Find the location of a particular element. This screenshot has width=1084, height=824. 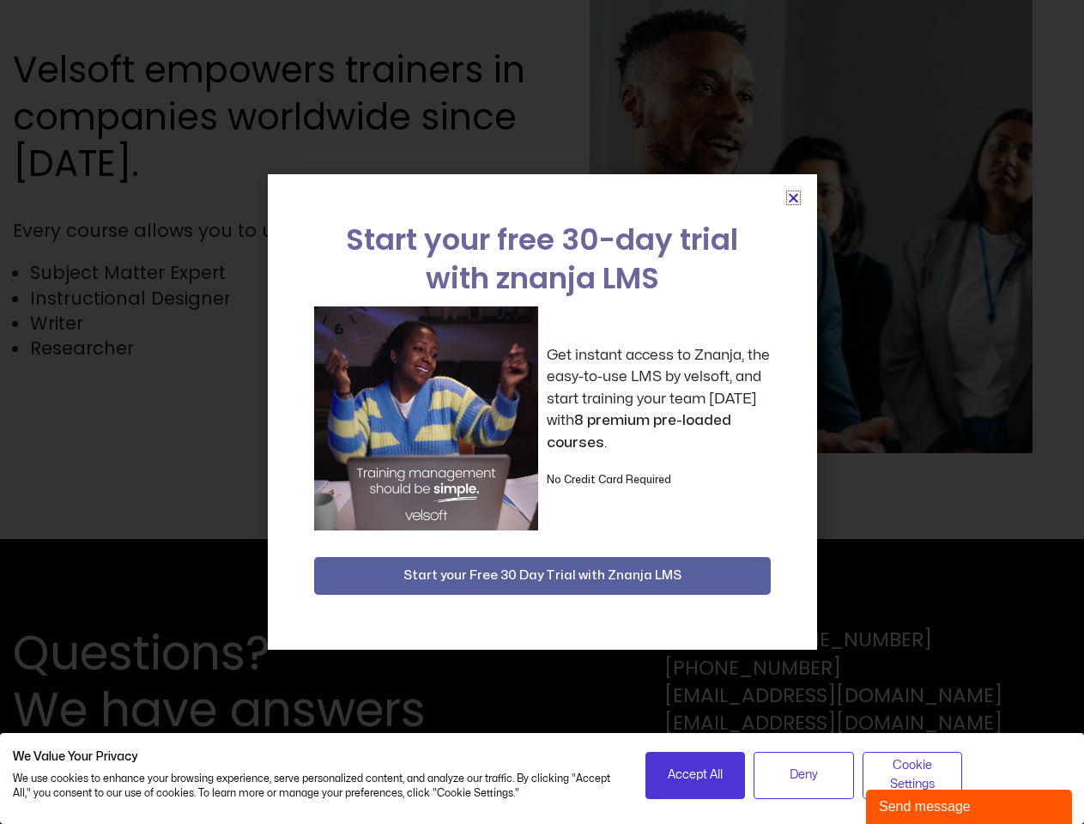

strong: 8 premium pre-loaded courses is located at coordinates (639, 431).